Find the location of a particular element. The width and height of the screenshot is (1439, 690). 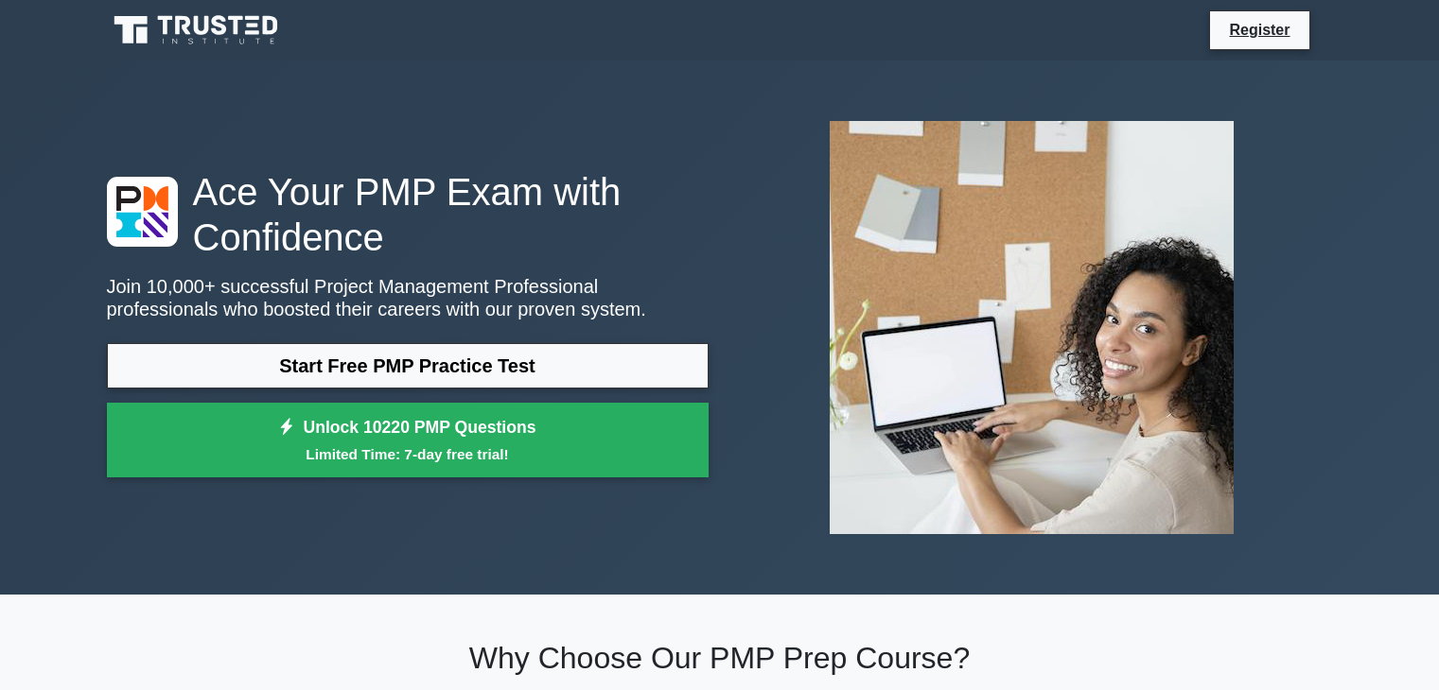

h2: Why Choose Our PMP Prep Course? is located at coordinates (720, 658).